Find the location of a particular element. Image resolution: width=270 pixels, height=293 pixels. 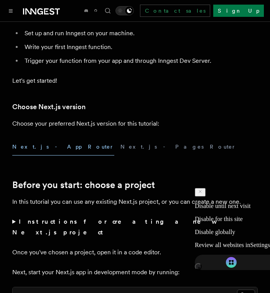

li: Trigger your function from your app and through Inngest Dev Server. is located at coordinates (140, 61).